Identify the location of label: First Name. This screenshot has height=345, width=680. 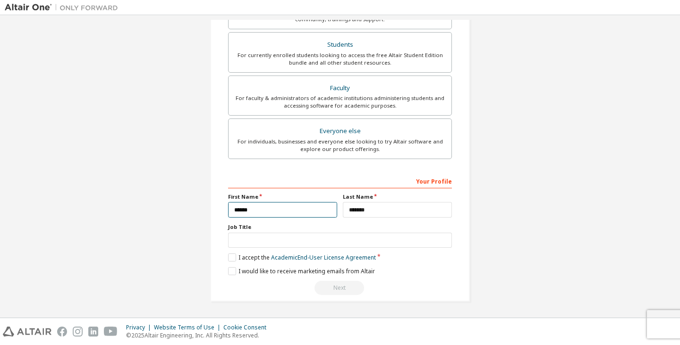
(283, 197).